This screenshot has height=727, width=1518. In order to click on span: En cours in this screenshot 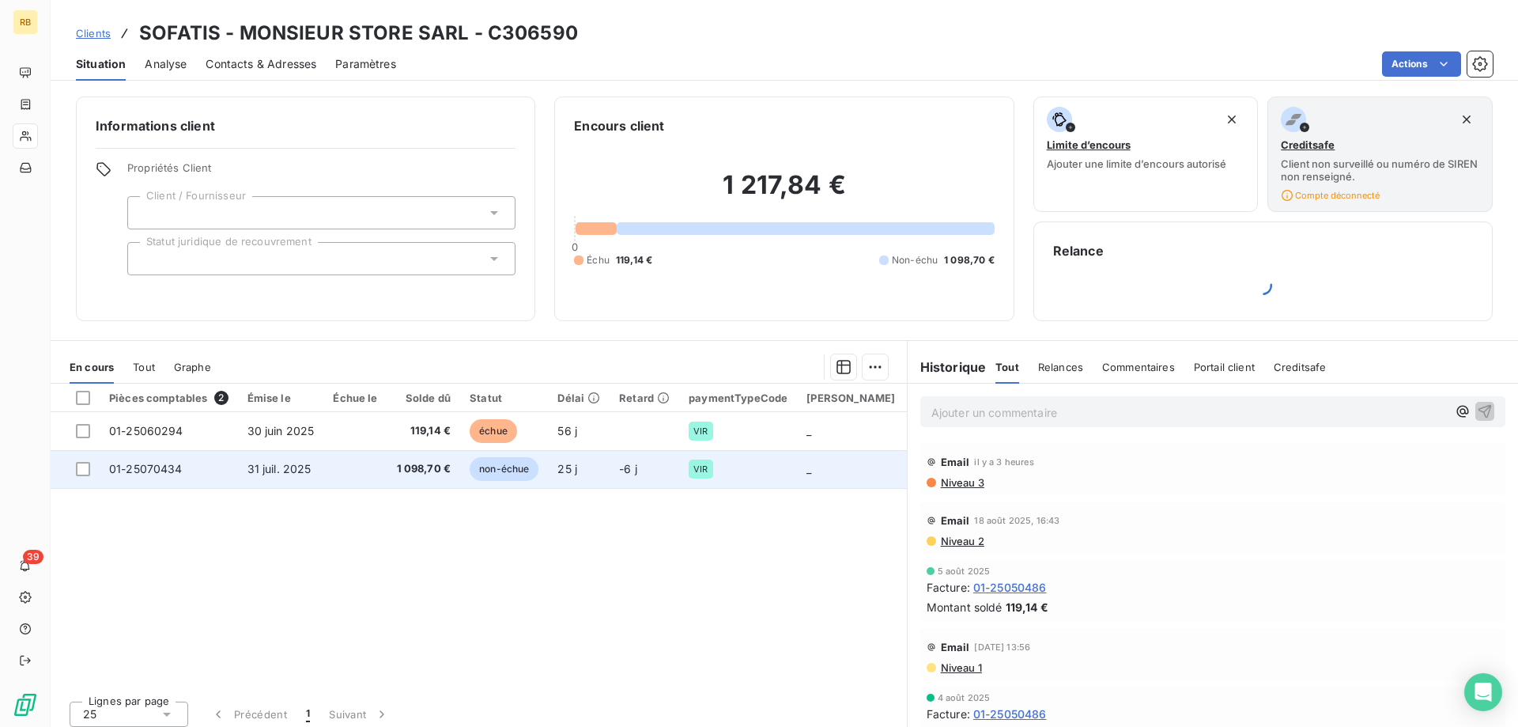, I will do `click(92, 367)`.